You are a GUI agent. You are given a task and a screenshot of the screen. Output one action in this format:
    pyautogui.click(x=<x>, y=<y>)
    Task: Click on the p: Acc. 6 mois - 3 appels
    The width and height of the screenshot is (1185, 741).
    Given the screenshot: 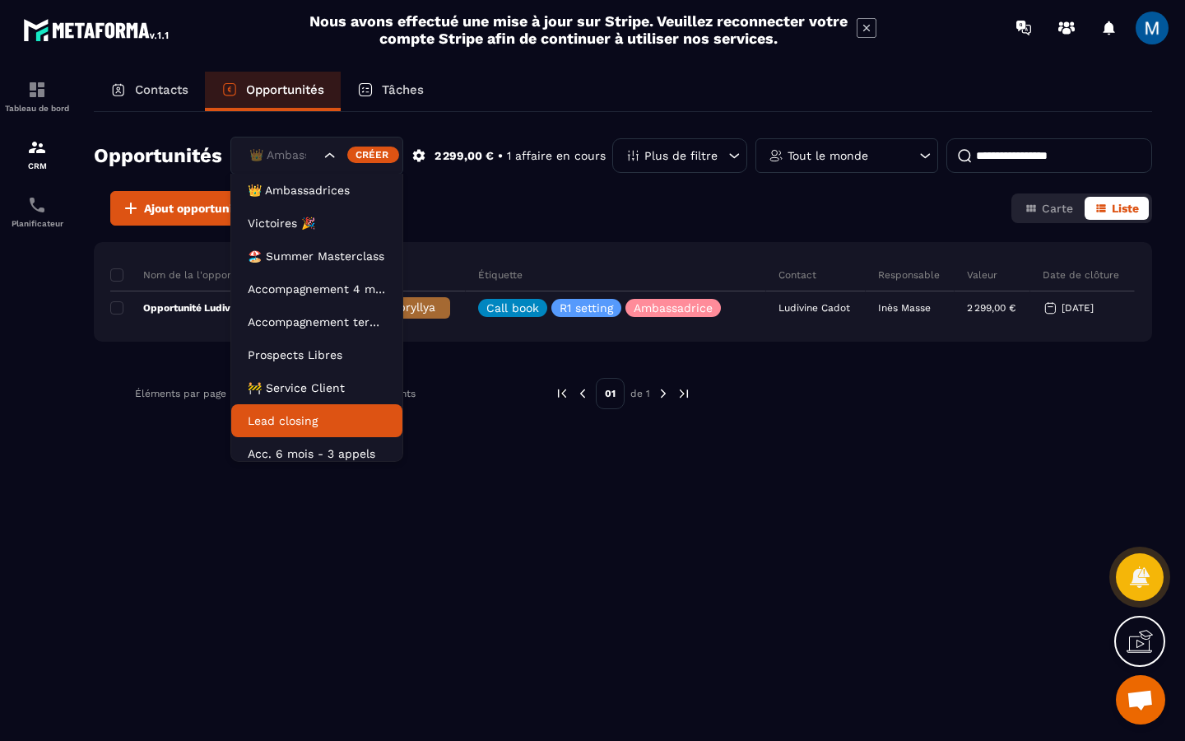 What is the action you would take?
    pyautogui.click(x=317, y=453)
    